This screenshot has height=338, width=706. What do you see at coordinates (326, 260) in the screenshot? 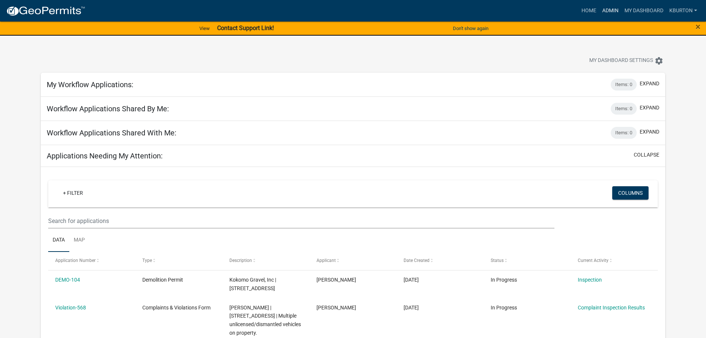
I see `span: Applicant` at bounding box center [326, 260].